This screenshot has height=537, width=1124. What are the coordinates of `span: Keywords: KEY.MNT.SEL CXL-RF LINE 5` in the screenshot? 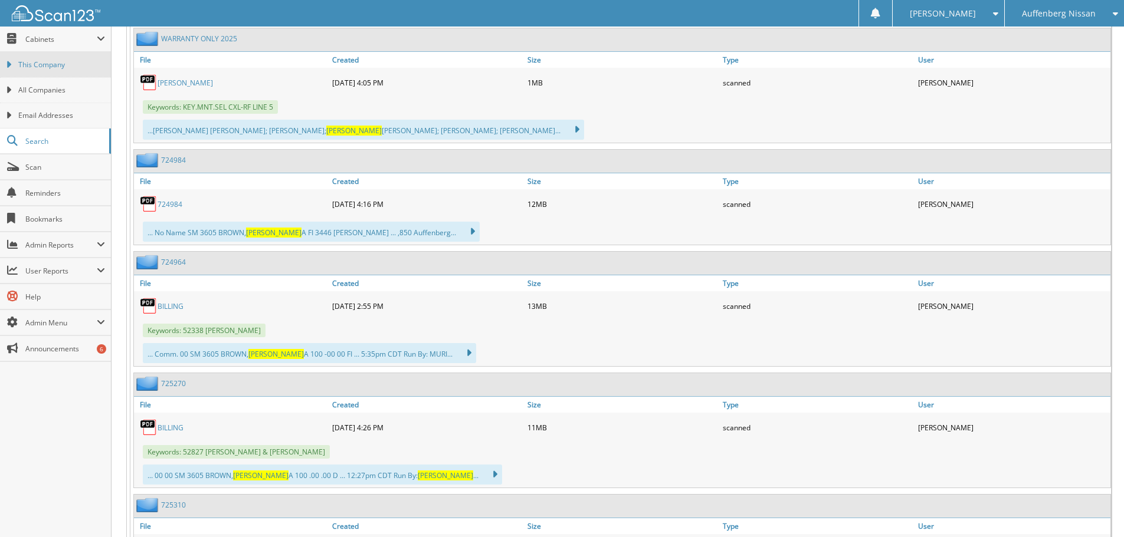 It's located at (210, 107).